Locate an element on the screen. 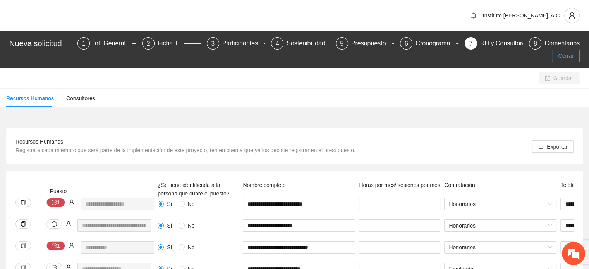  span: Horas por mes/ sesiones por mes is located at coordinates (400, 185).